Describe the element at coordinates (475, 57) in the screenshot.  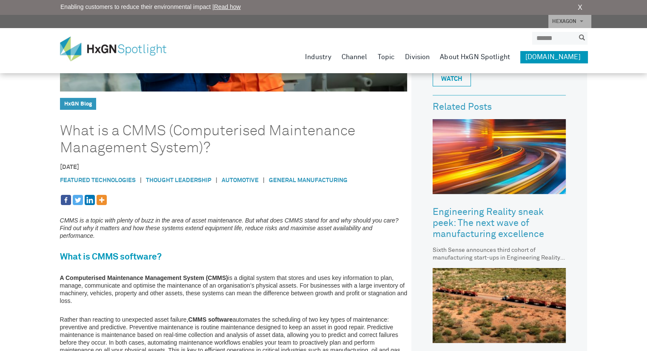
I see `a: About HxGN Spotlight` at that location.